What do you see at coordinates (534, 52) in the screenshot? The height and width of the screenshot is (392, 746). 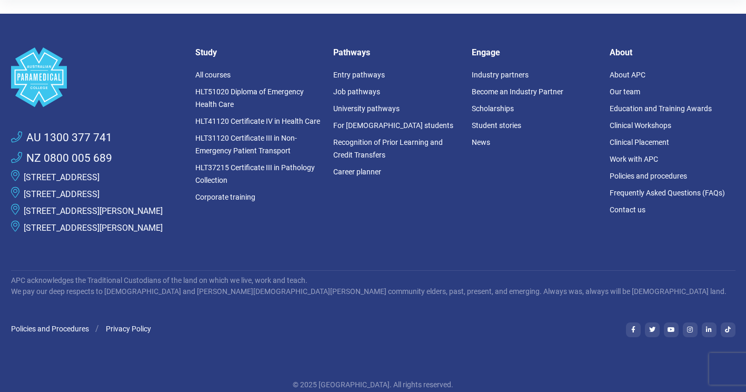 I see `h5: Engage` at bounding box center [534, 52].